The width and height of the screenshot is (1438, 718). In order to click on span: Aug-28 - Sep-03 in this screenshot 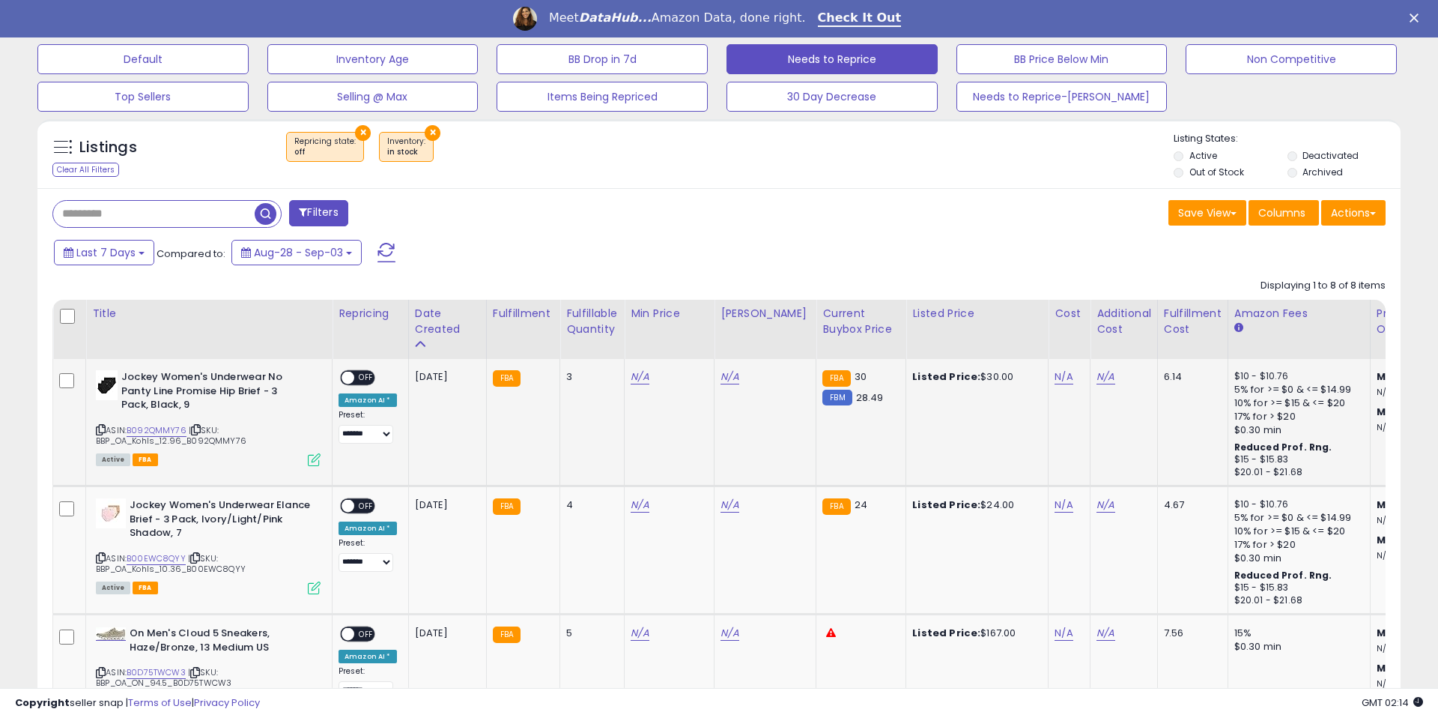, I will do `click(298, 252)`.